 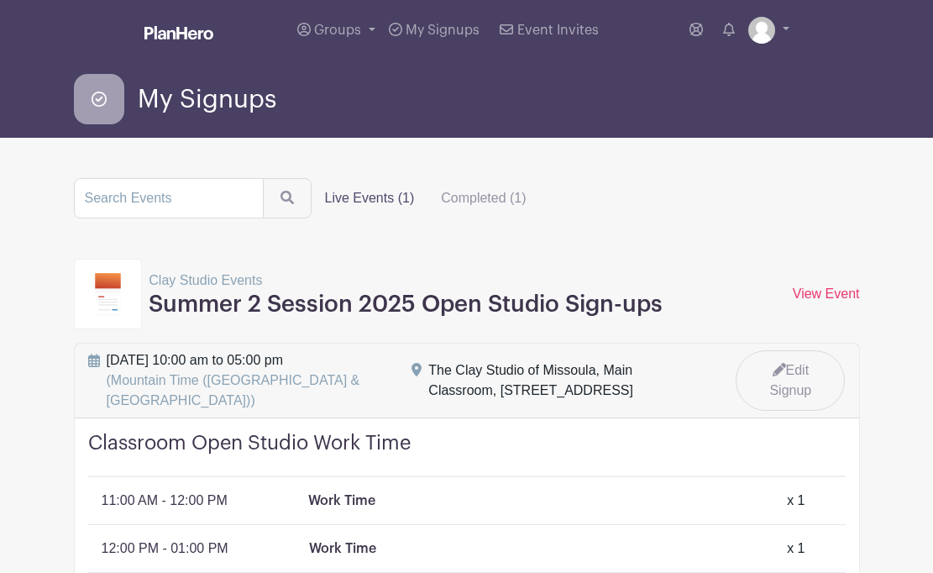 What do you see at coordinates (791, 381) in the screenshot?
I see `a: Edit Signup` at bounding box center [791, 381].